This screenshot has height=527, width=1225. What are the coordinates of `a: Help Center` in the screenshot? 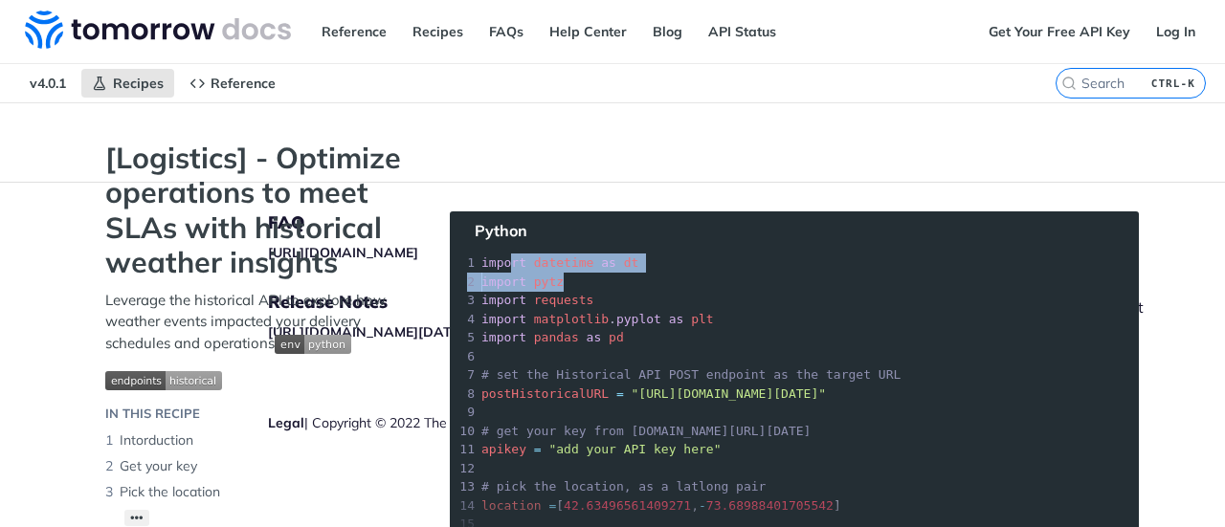 It's located at (587, 32).